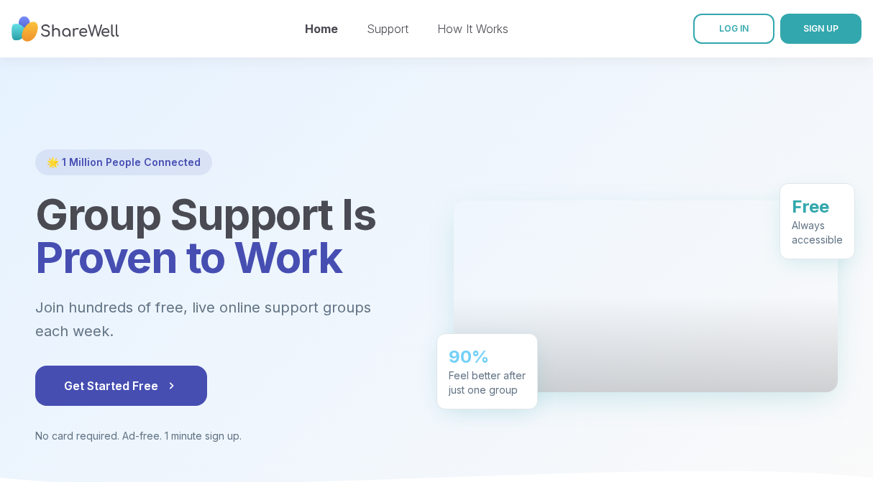 This screenshot has width=873, height=482. I want to click on span: Get Started Free, so click(121, 386).